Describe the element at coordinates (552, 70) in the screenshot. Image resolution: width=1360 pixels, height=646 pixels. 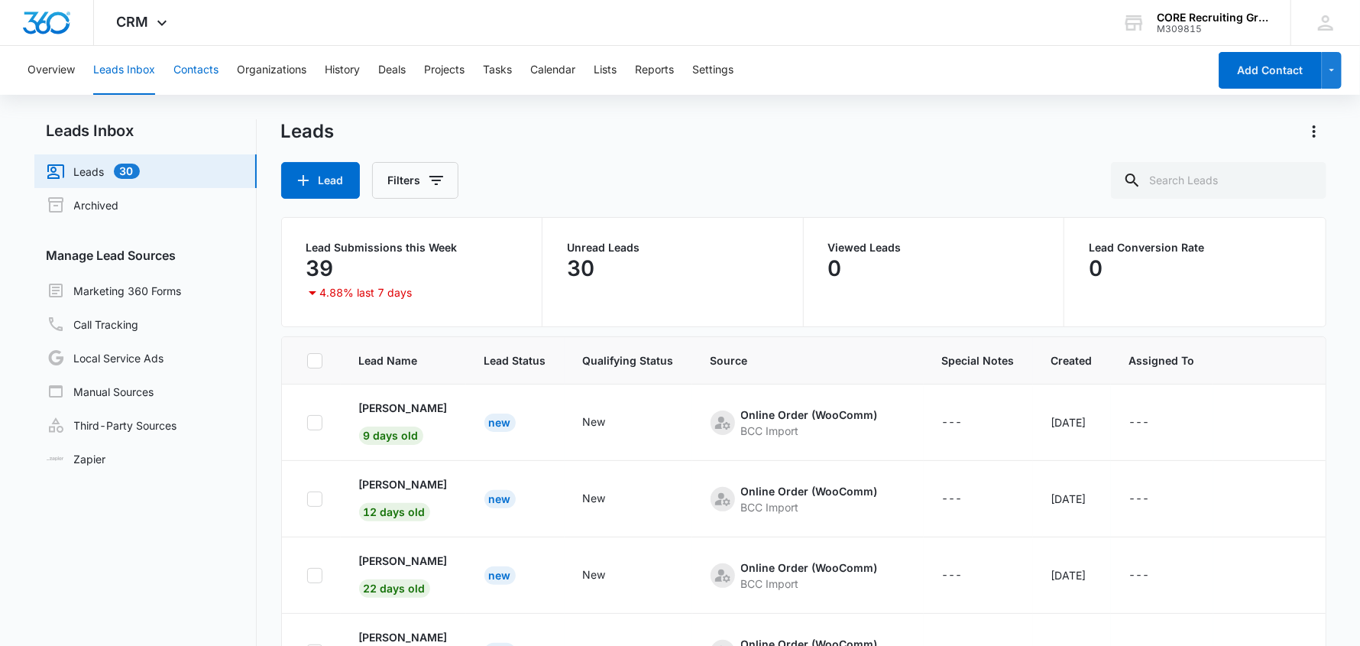
I see `button: Calendar` at that location.